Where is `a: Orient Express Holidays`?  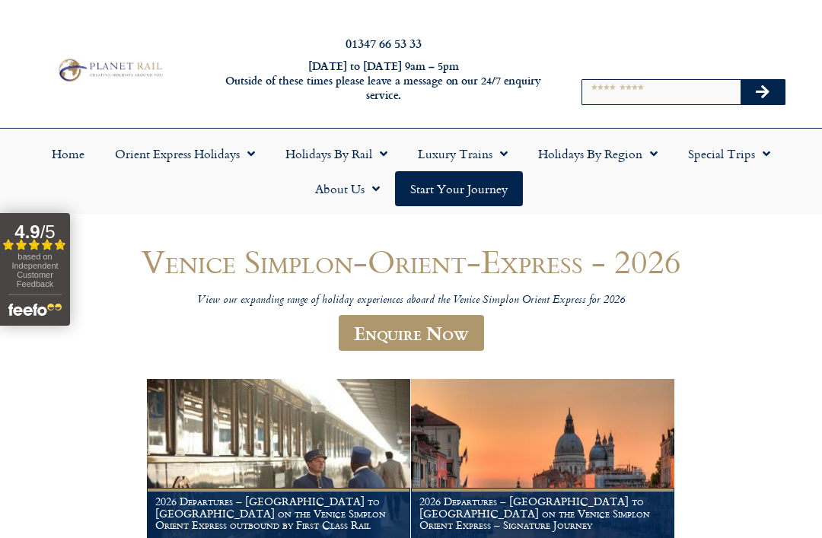 a: Orient Express Holidays is located at coordinates (185, 154).